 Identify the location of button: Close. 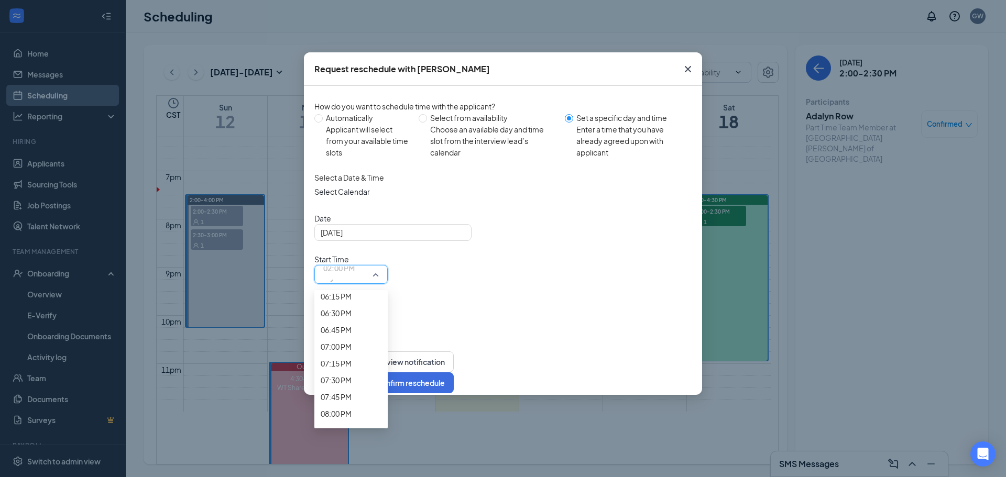
(688, 69).